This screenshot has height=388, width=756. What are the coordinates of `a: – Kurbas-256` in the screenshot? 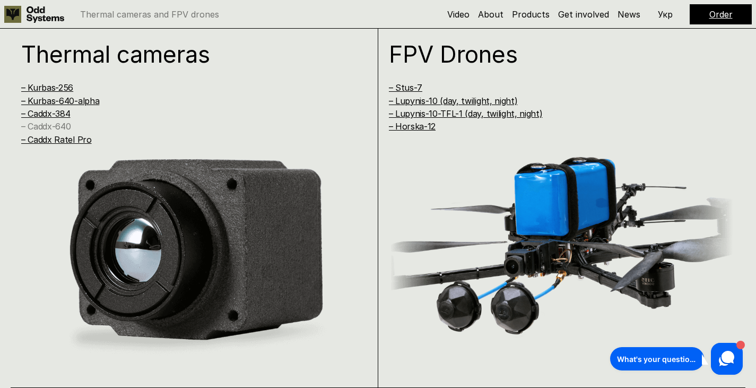 It's located at (47, 88).